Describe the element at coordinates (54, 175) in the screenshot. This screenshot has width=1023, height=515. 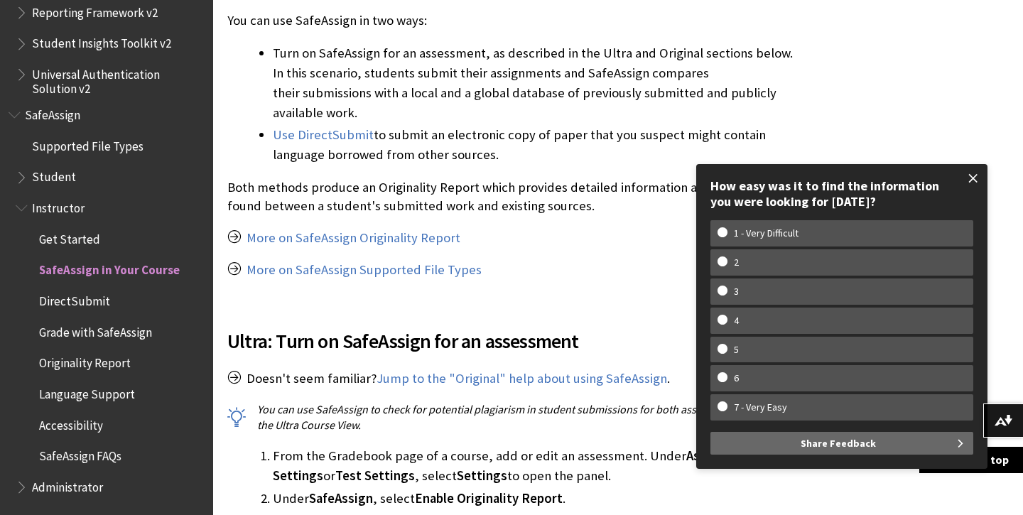
I see `span: Student` at that location.